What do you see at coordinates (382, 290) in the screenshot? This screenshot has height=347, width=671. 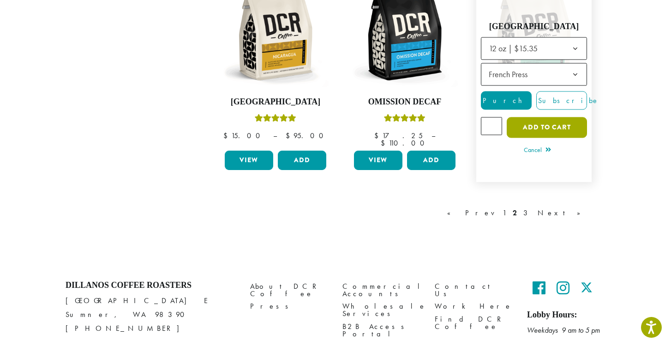 I see `a: Commercial Accounts` at bounding box center [382, 290].